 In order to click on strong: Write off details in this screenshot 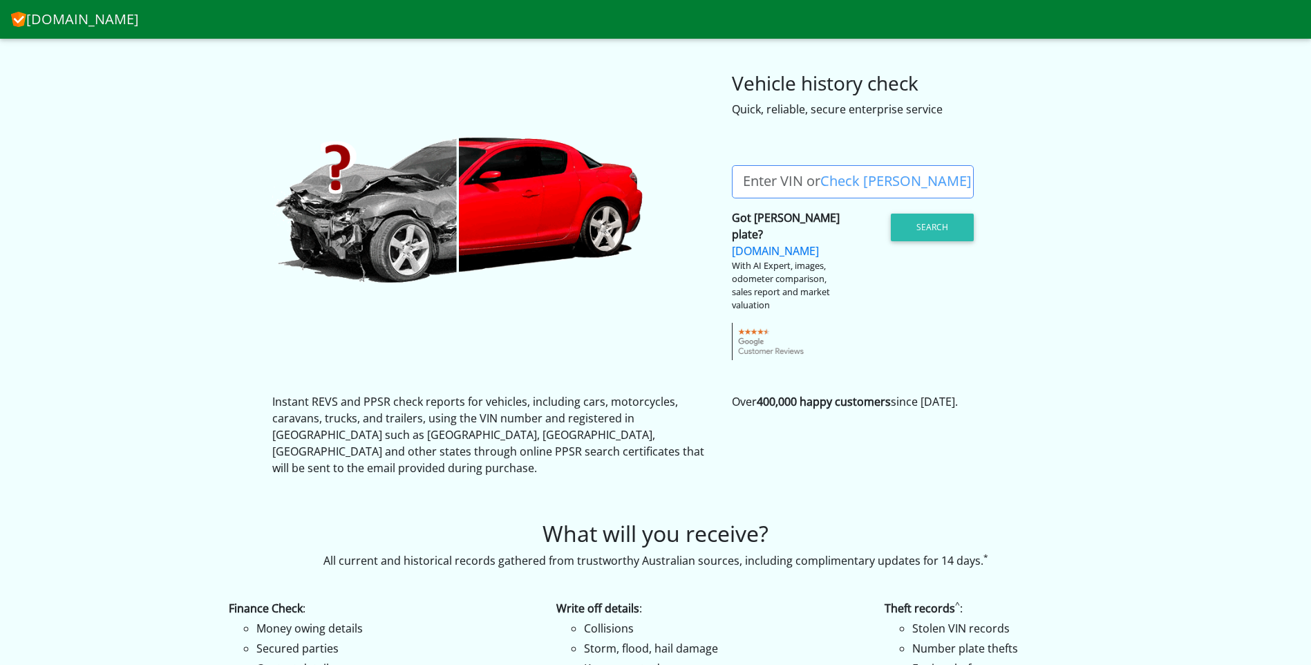, I will do `click(598, 608)`.